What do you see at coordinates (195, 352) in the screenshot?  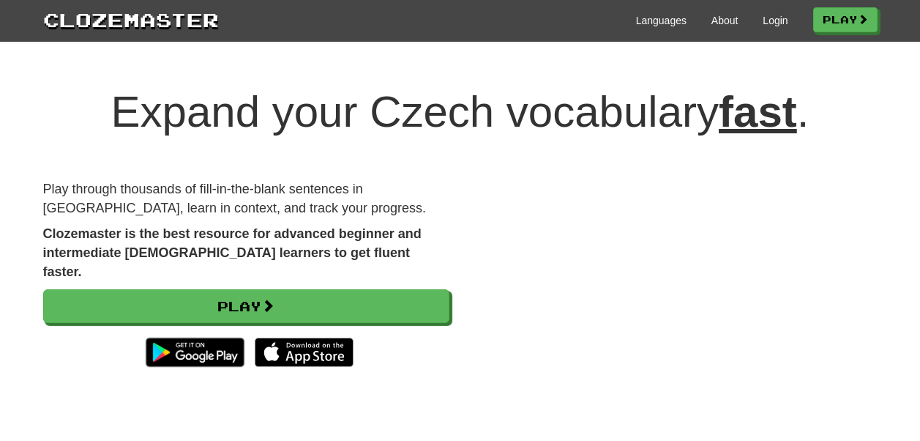 I see `img: Get it on Google Play` at bounding box center [195, 352].